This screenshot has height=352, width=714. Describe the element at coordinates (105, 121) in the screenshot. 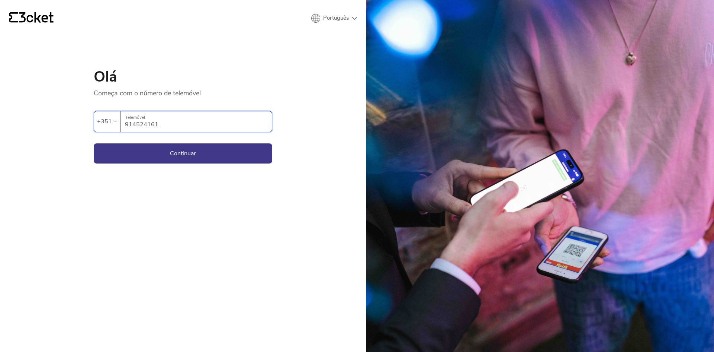

I see `div: +351` at that location.